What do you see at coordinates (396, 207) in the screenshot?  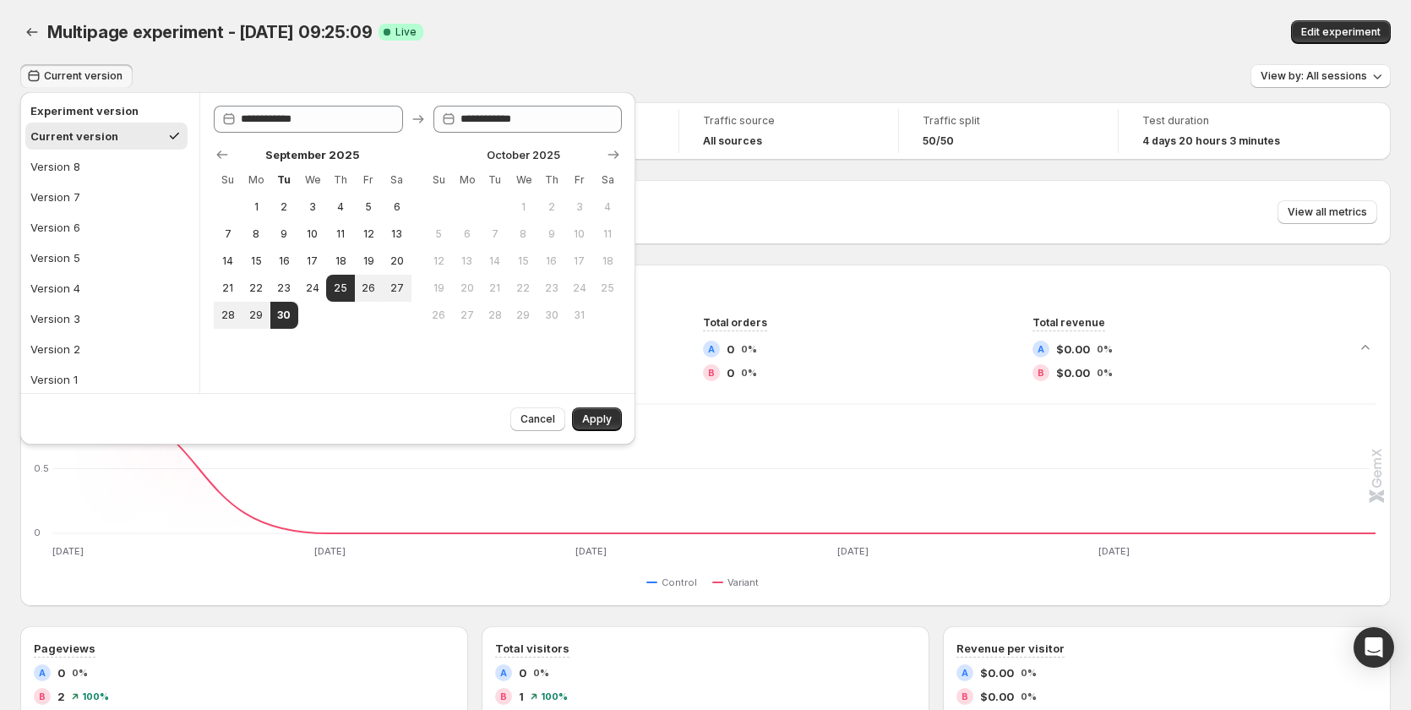 I see `span: 6` at bounding box center [396, 207].